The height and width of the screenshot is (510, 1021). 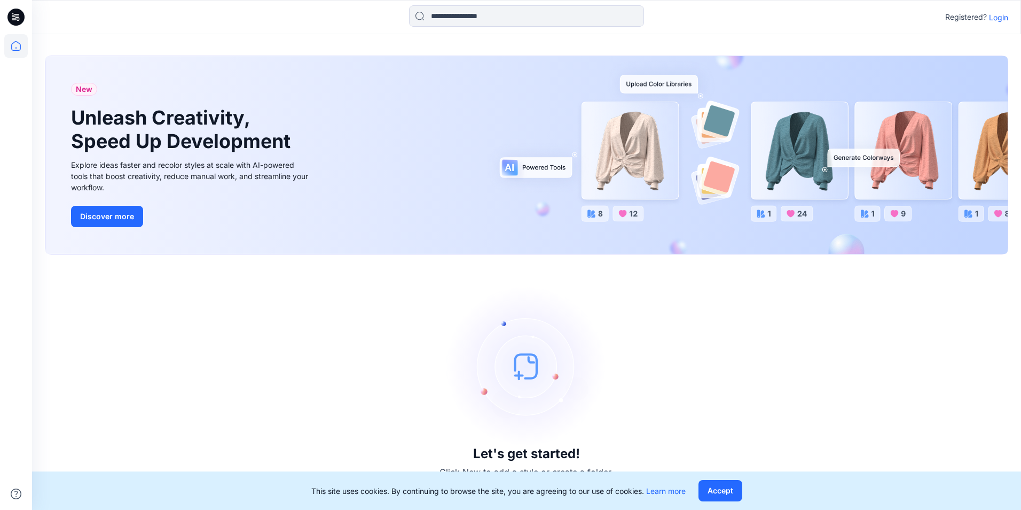 I want to click on p: Registered?, so click(x=966, y=17).